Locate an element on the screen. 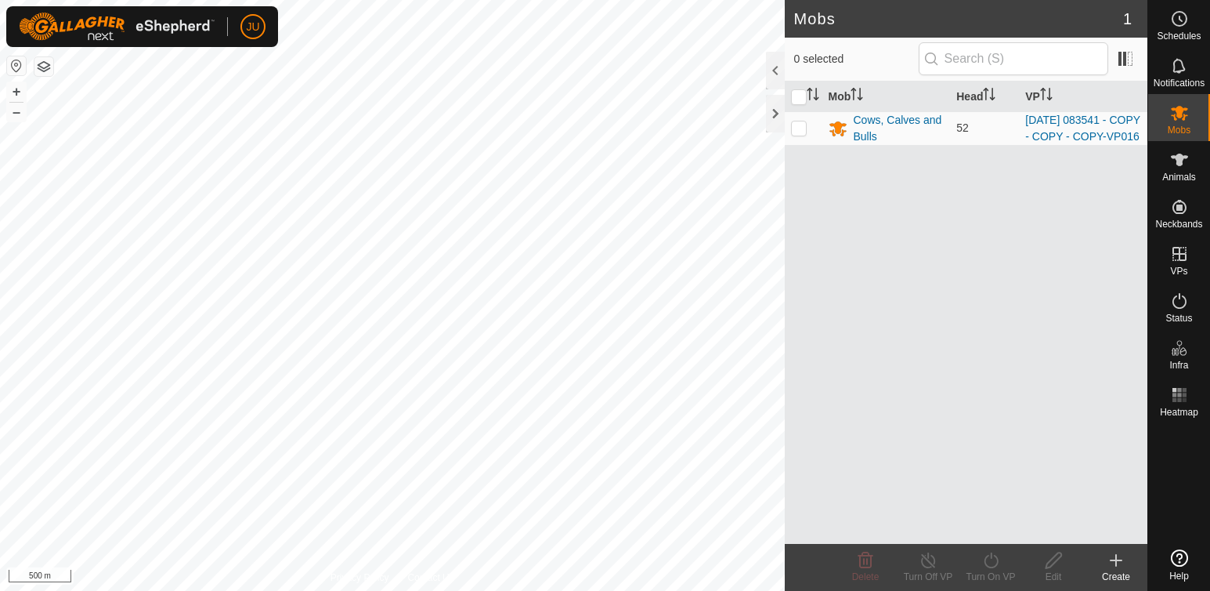  button: Reset Map is located at coordinates (16, 66).